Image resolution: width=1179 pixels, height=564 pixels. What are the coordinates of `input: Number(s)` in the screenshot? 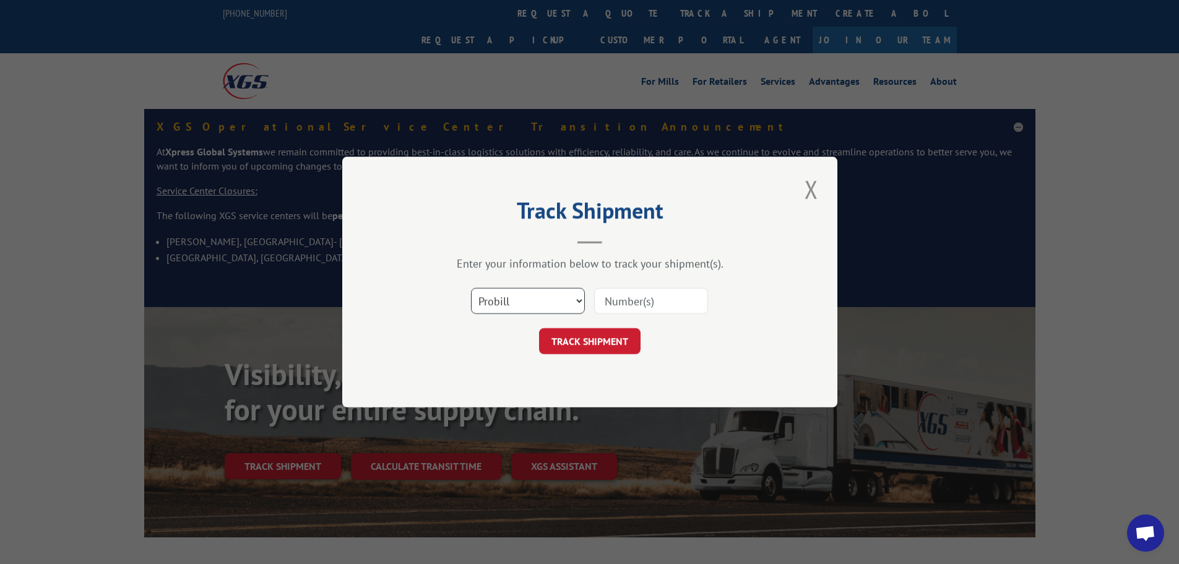 It's located at (651, 301).